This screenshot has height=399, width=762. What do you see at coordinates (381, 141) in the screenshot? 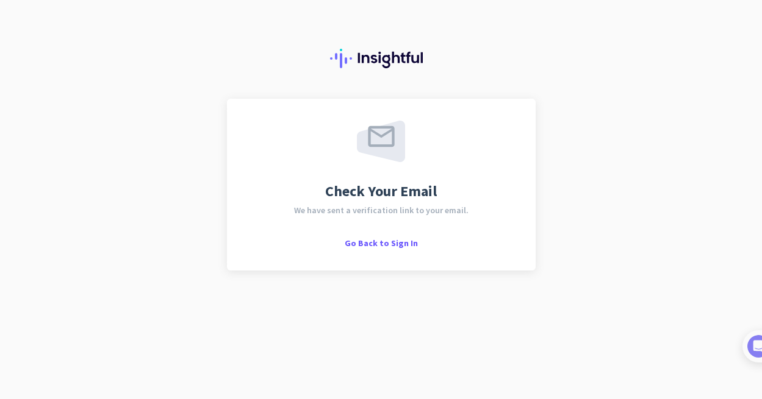
I see `img: email-sent` at bounding box center [381, 141].